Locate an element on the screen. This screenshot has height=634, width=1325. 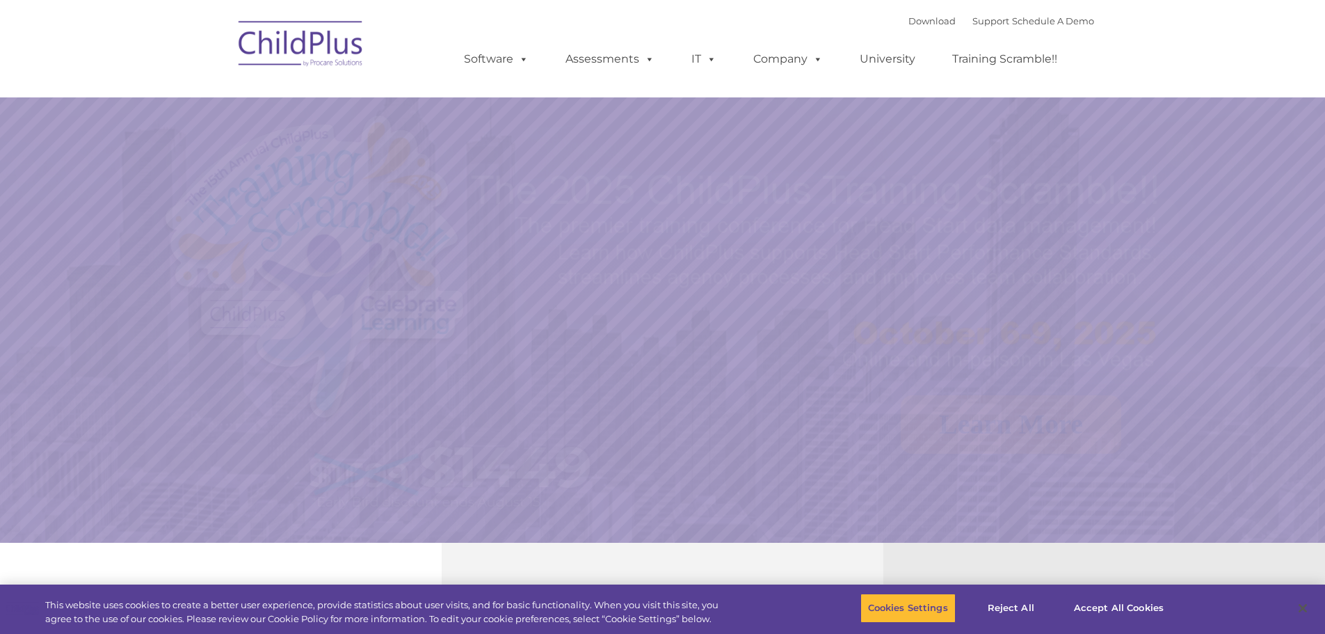
a: Support is located at coordinates (990, 21).